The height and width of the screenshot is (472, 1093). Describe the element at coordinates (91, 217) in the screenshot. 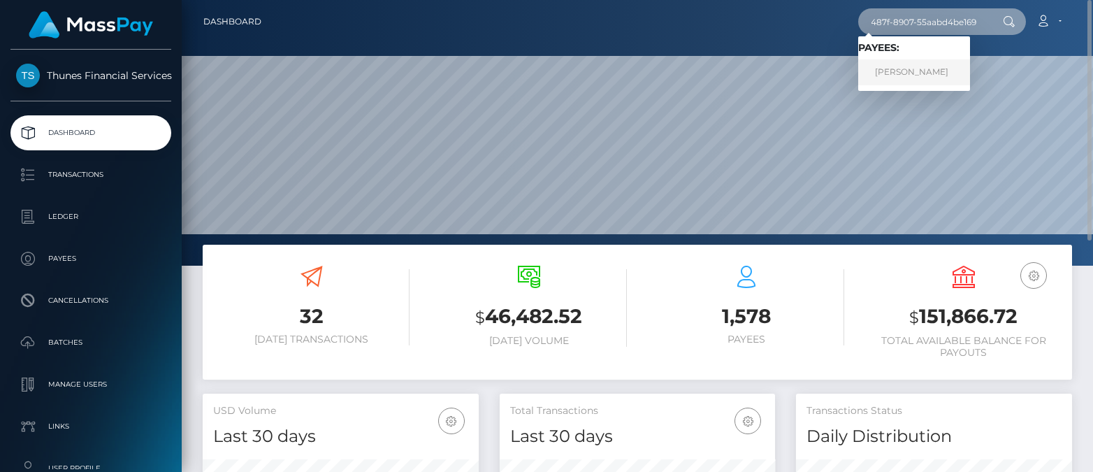

I see `p: Ledger` at that location.